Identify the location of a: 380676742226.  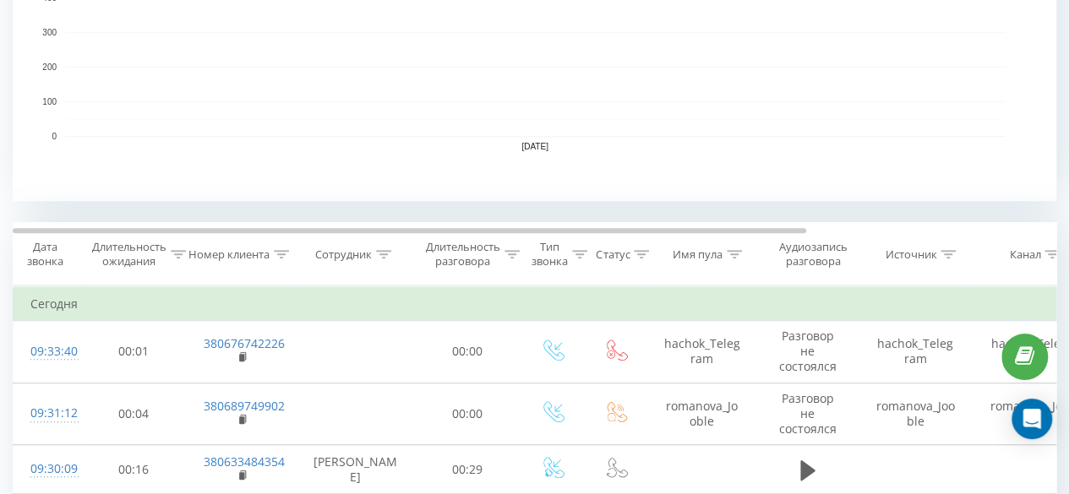
(244, 343).